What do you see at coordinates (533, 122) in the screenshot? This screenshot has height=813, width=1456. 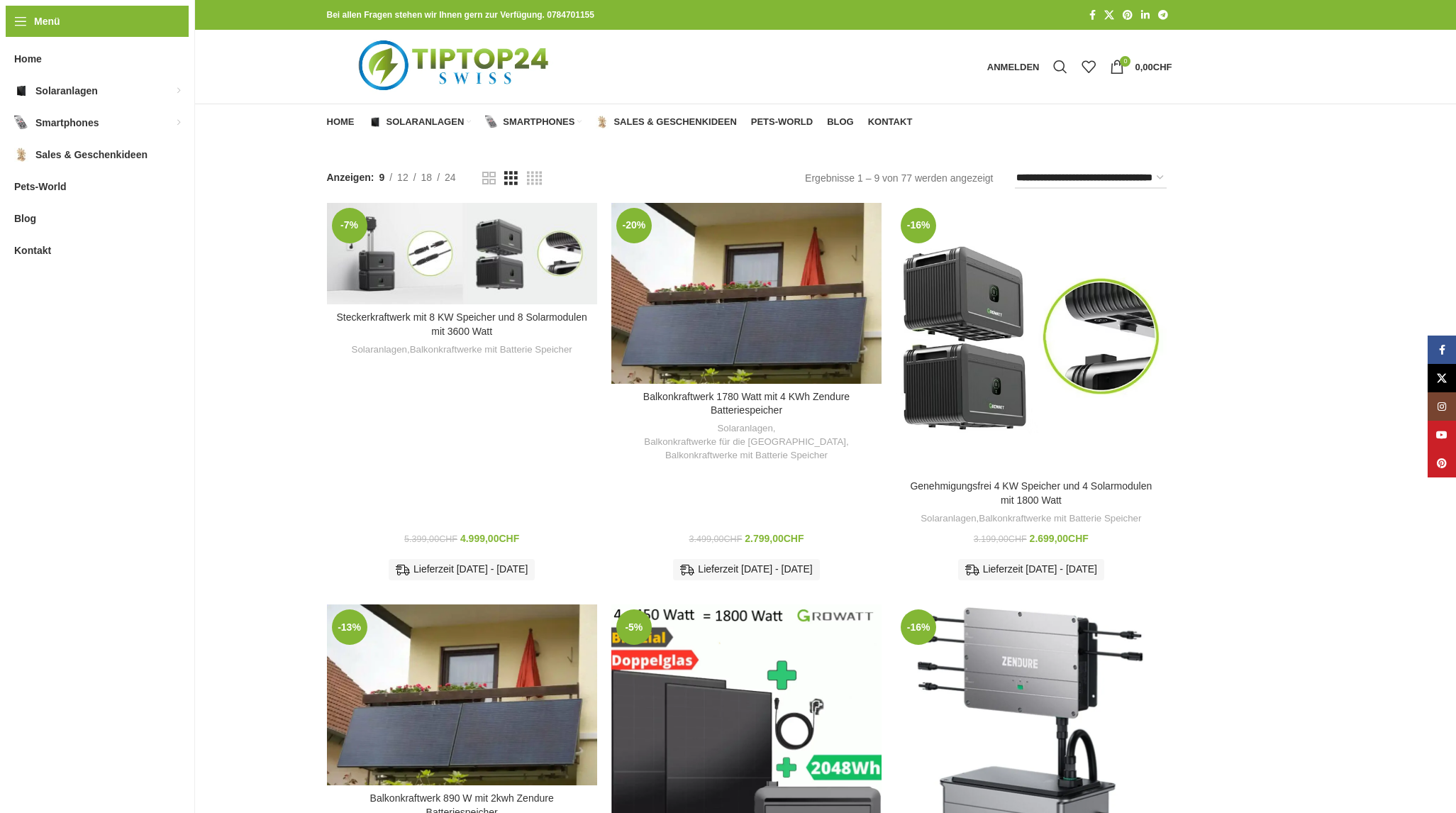 I see `a: Smartphones` at bounding box center [533, 122].